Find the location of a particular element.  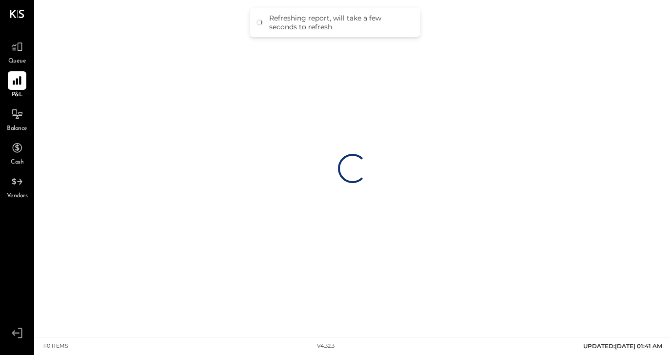

span: Balance is located at coordinates (17, 129).